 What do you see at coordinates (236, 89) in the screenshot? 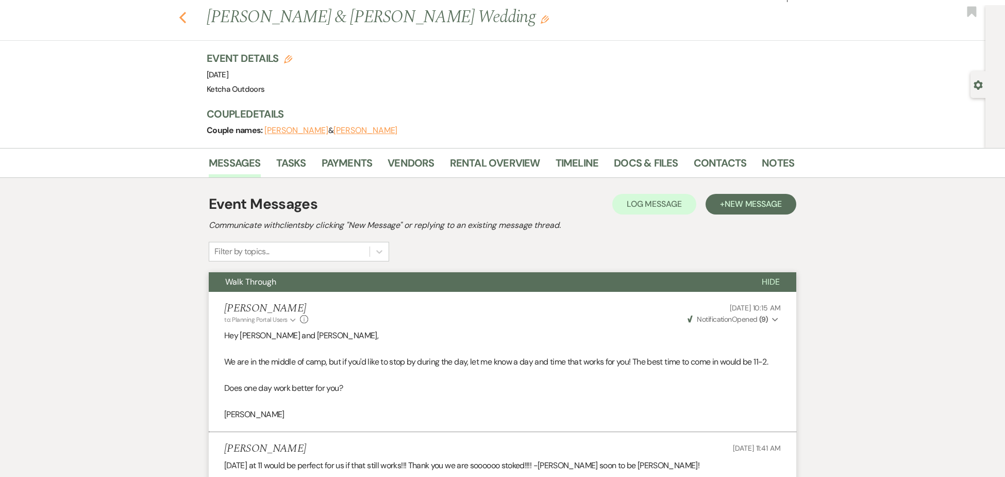
I see `span: Ketcha Outdoors` at bounding box center [236, 89].